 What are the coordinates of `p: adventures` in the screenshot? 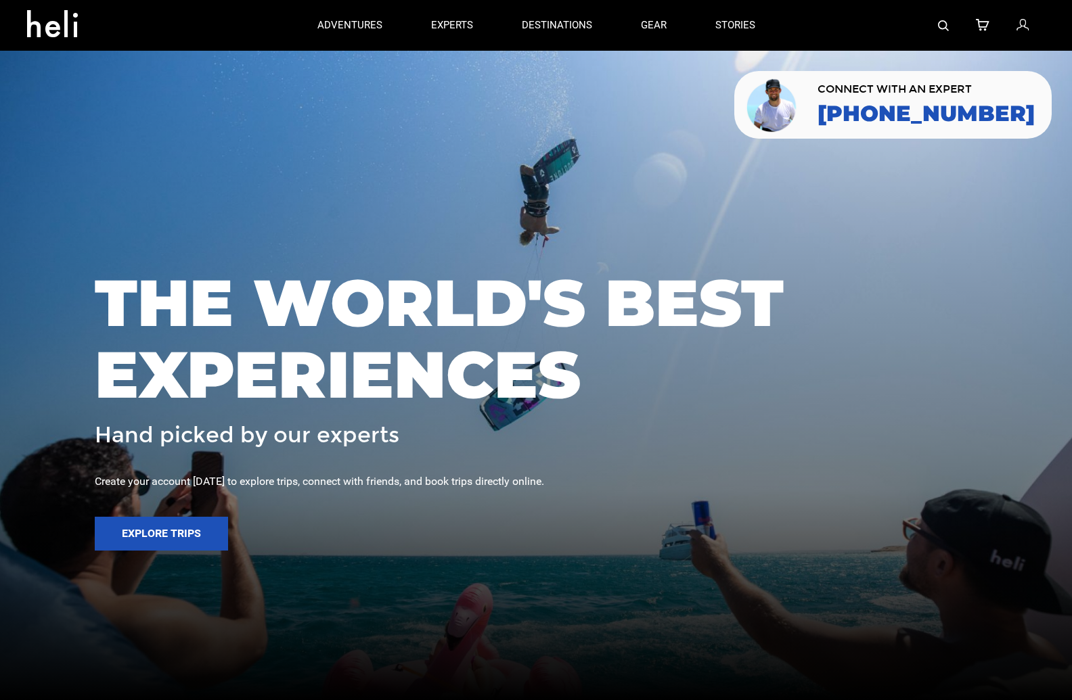 It's located at (350, 25).